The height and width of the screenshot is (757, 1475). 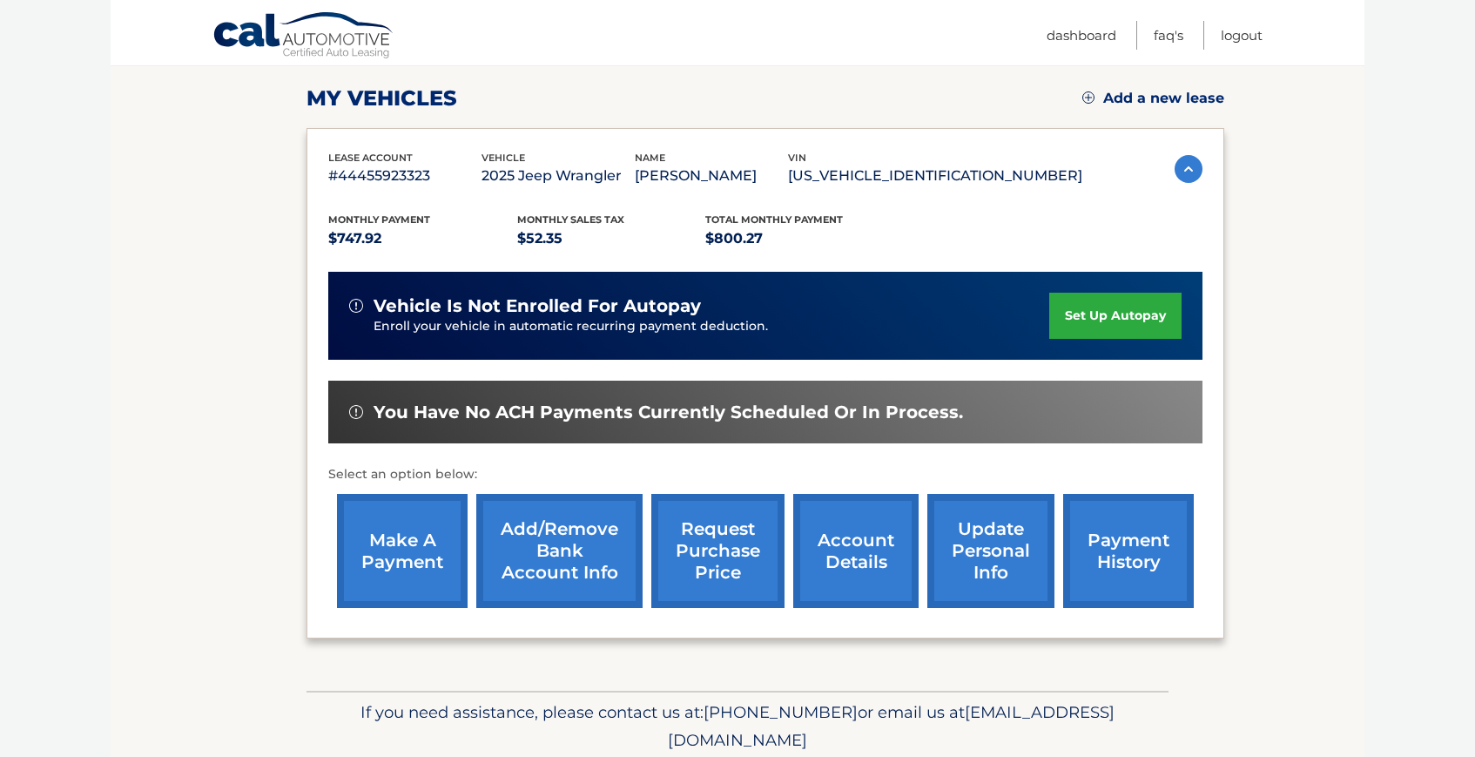 I want to click on a: update personal info, so click(x=991, y=550).